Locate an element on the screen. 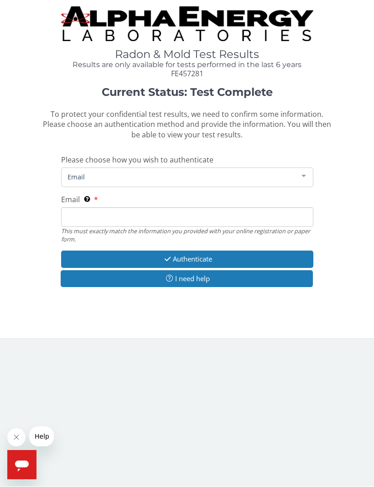 The image size is (374, 487). button: I need help is located at coordinates (187, 279).